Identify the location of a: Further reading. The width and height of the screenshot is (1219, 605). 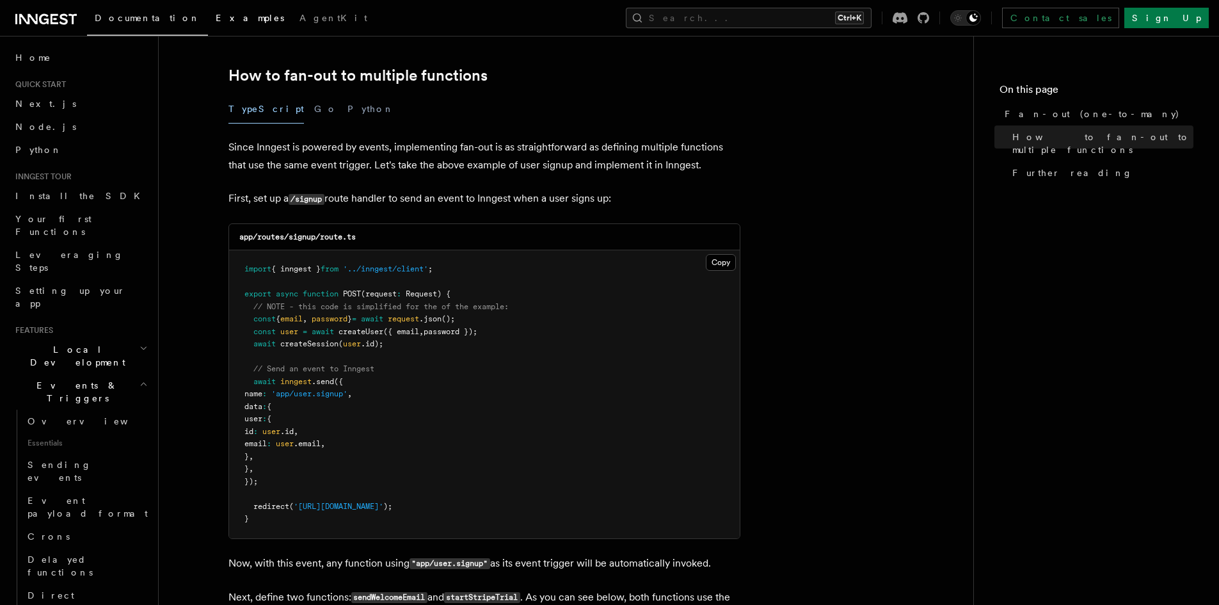
(1100, 173).